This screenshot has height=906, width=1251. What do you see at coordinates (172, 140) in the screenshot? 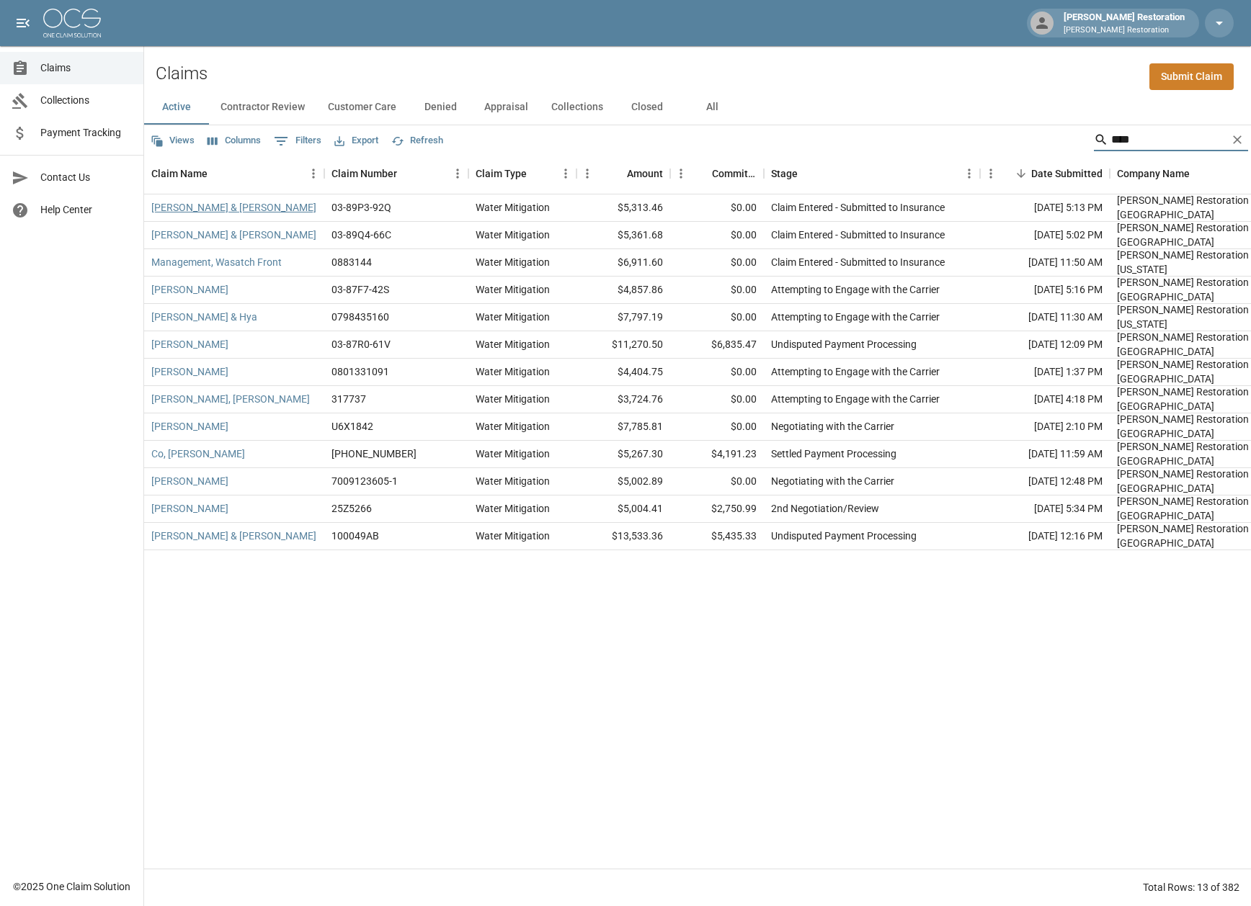
I see `button: Views` at bounding box center [172, 140].